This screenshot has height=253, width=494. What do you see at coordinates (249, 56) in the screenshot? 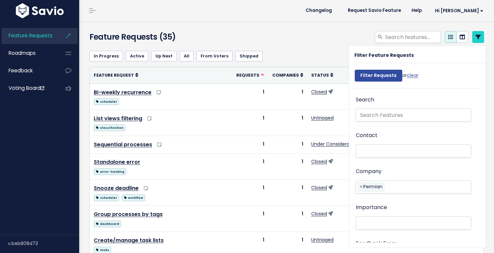
I see `a: Shipped` at bounding box center [249, 56].